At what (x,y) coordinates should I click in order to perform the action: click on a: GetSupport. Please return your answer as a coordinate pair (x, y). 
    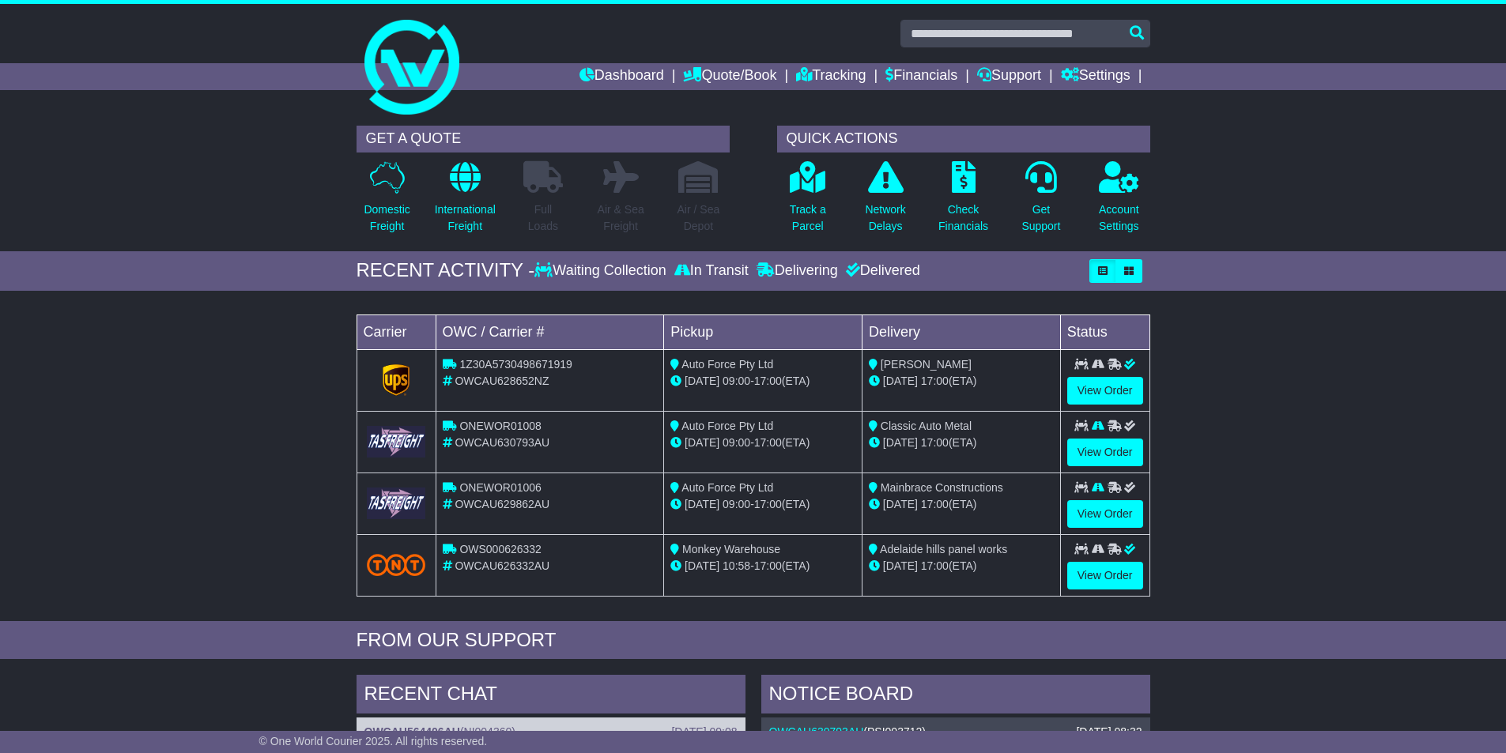
    Looking at the image, I should click on (1040, 202).